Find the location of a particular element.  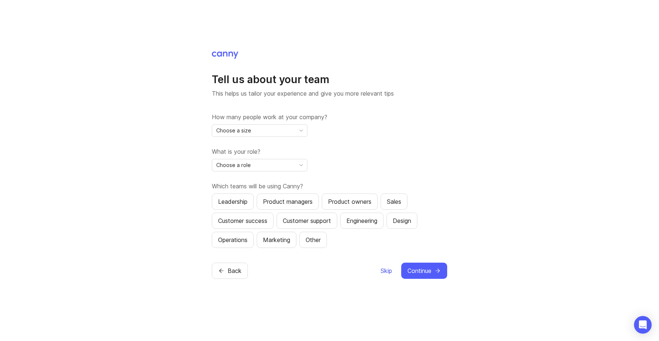

button: Engineering is located at coordinates (362, 221).